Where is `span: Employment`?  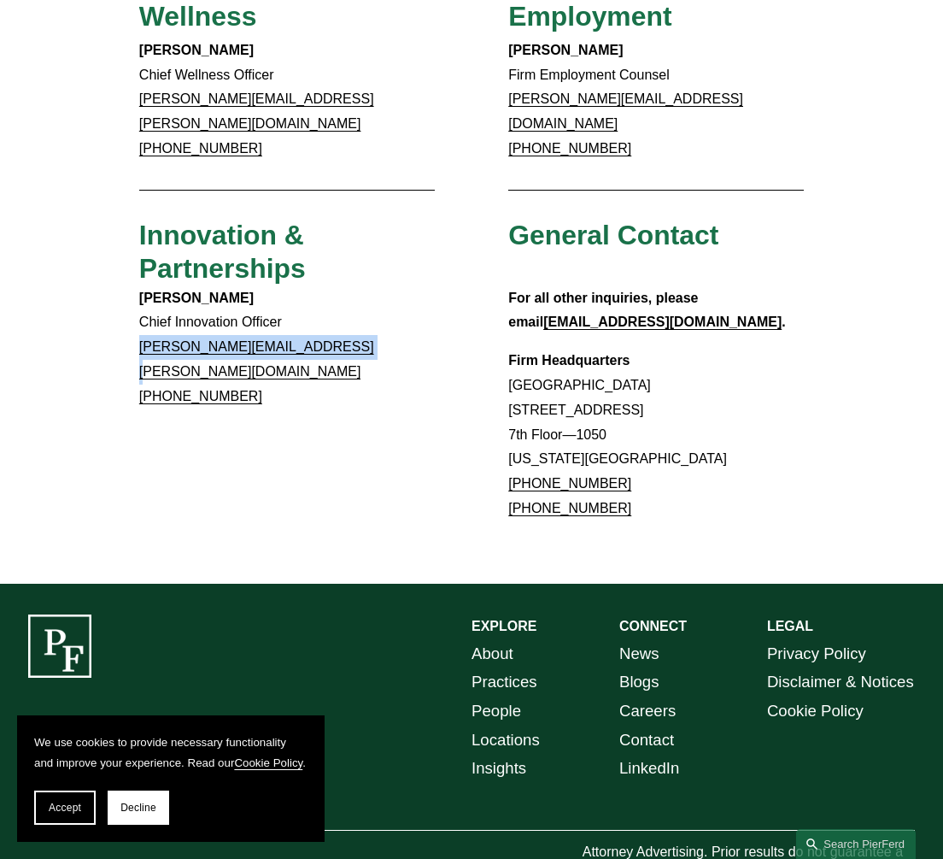
span: Employment is located at coordinates (589, 16).